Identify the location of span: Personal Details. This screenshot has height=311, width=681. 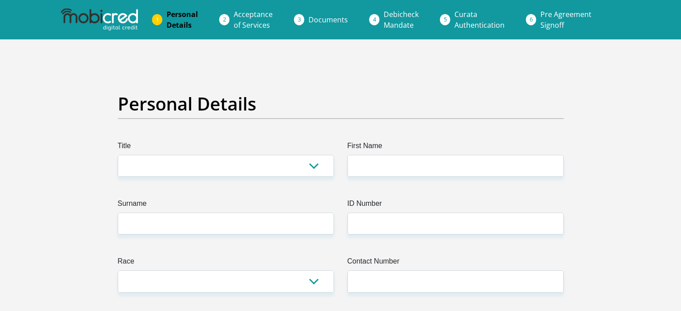
(182, 20).